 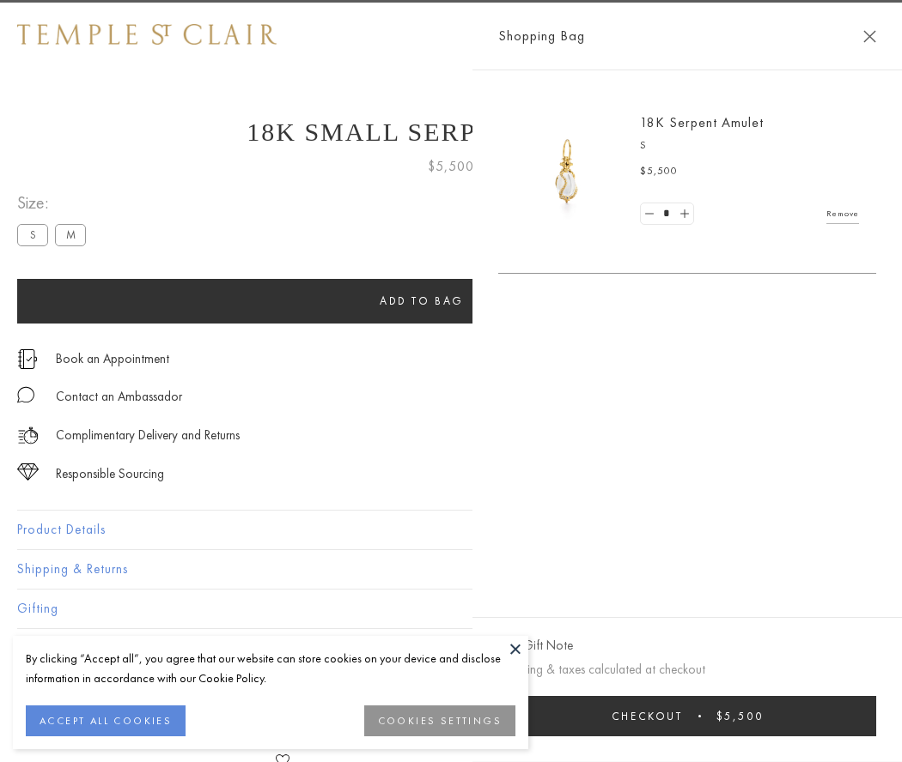 I want to click on div: By clicking “Accept all”, you agree that our website can store cookies on your device and disclos..., so click(x=270, y=669).